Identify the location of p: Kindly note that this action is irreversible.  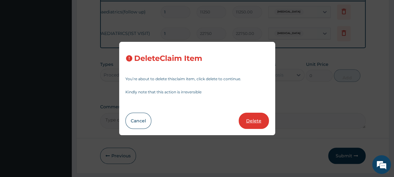
(197, 92).